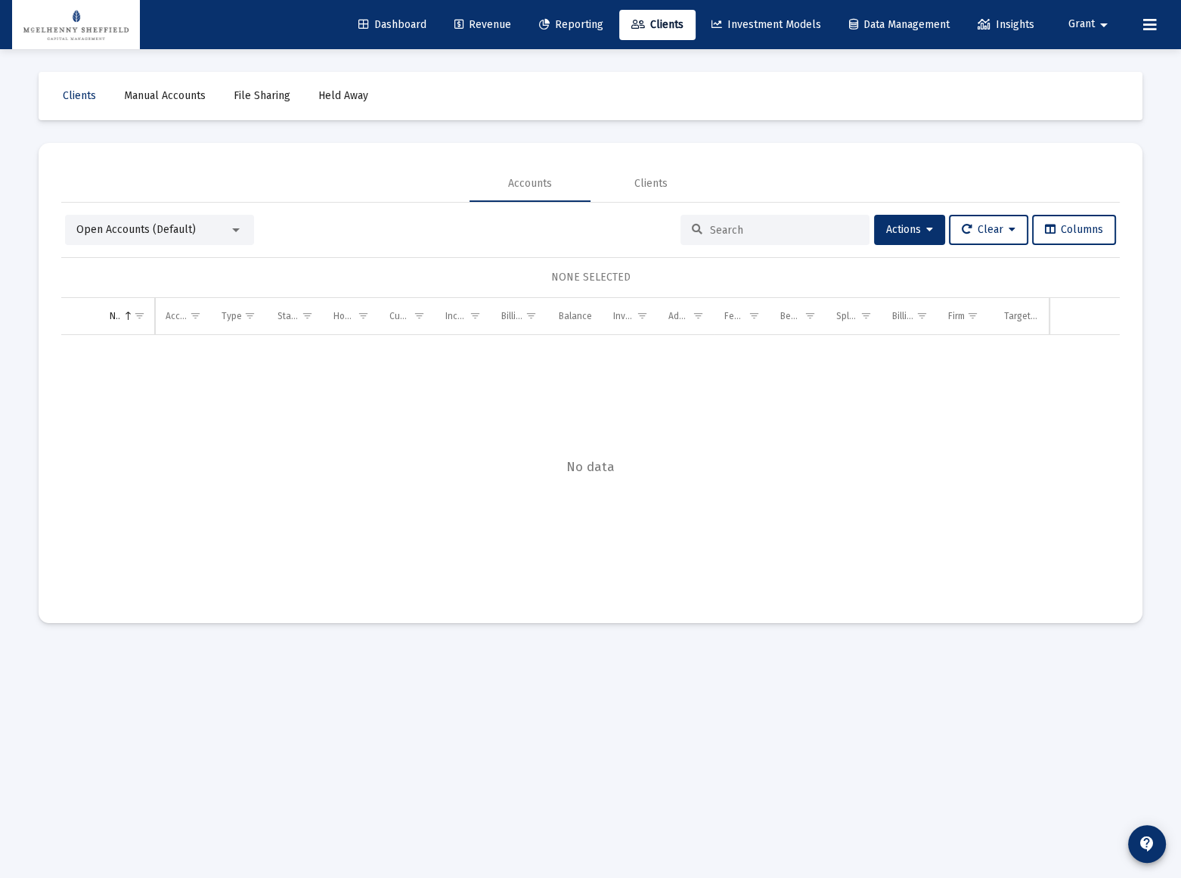  Describe the element at coordinates (1104, 25) in the screenshot. I see `mat-icon: arrow_drop_down` at that location.